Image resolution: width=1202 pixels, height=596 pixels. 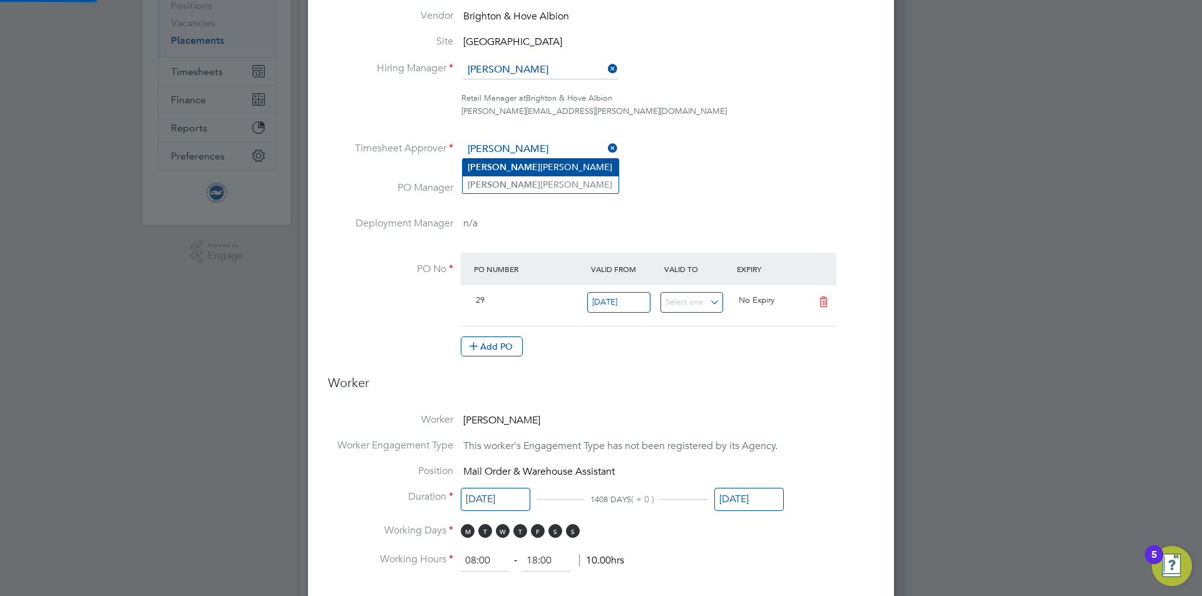 I want to click on input: 17:00, so click(x=546, y=561).